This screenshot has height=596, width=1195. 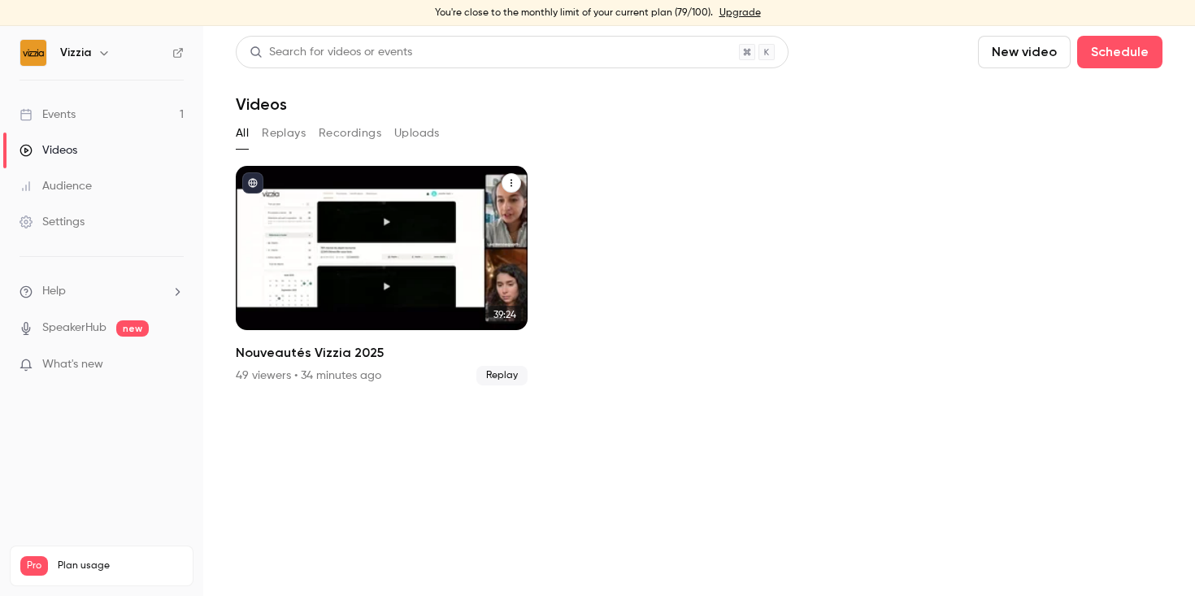 I want to click on a: SpeakerHub, so click(x=74, y=328).